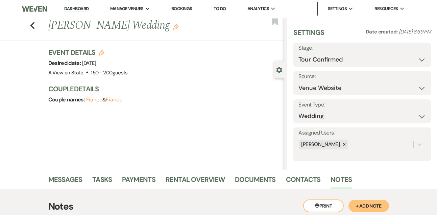 Image resolution: width=437 pixels, height=215 pixels. Describe the element at coordinates (67, 99) in the screenshot. I see `span: Couple names:` at that location.